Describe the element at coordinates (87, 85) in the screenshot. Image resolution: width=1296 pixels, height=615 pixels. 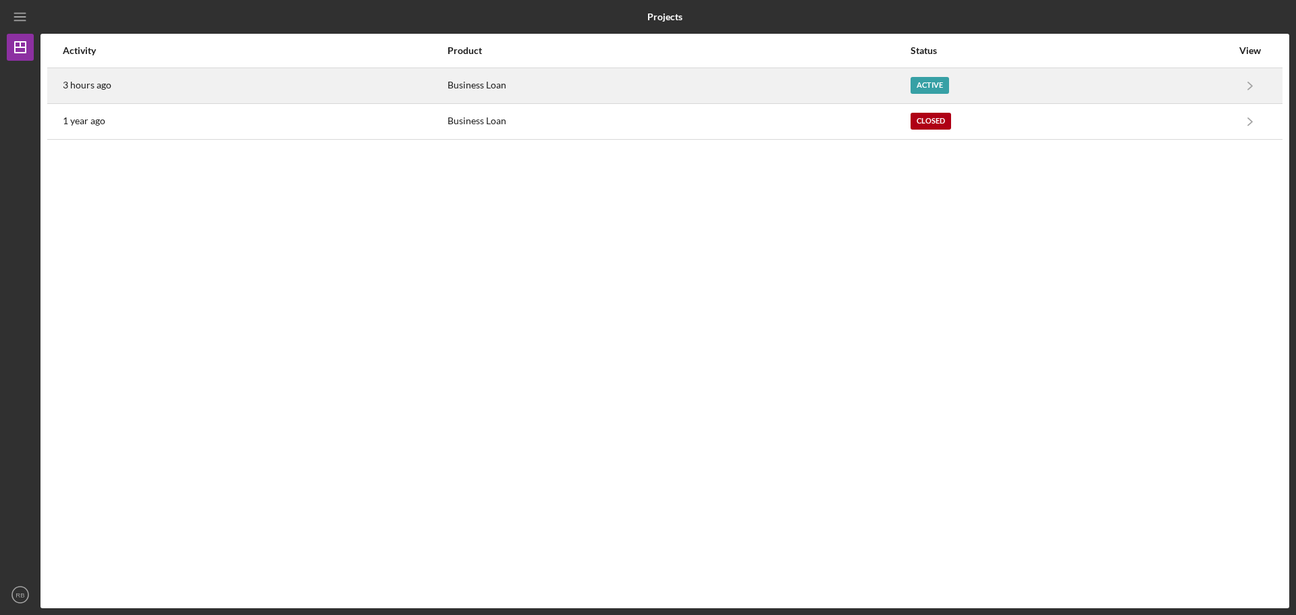
I see `time: 2025-09-12 15:44` at that location.